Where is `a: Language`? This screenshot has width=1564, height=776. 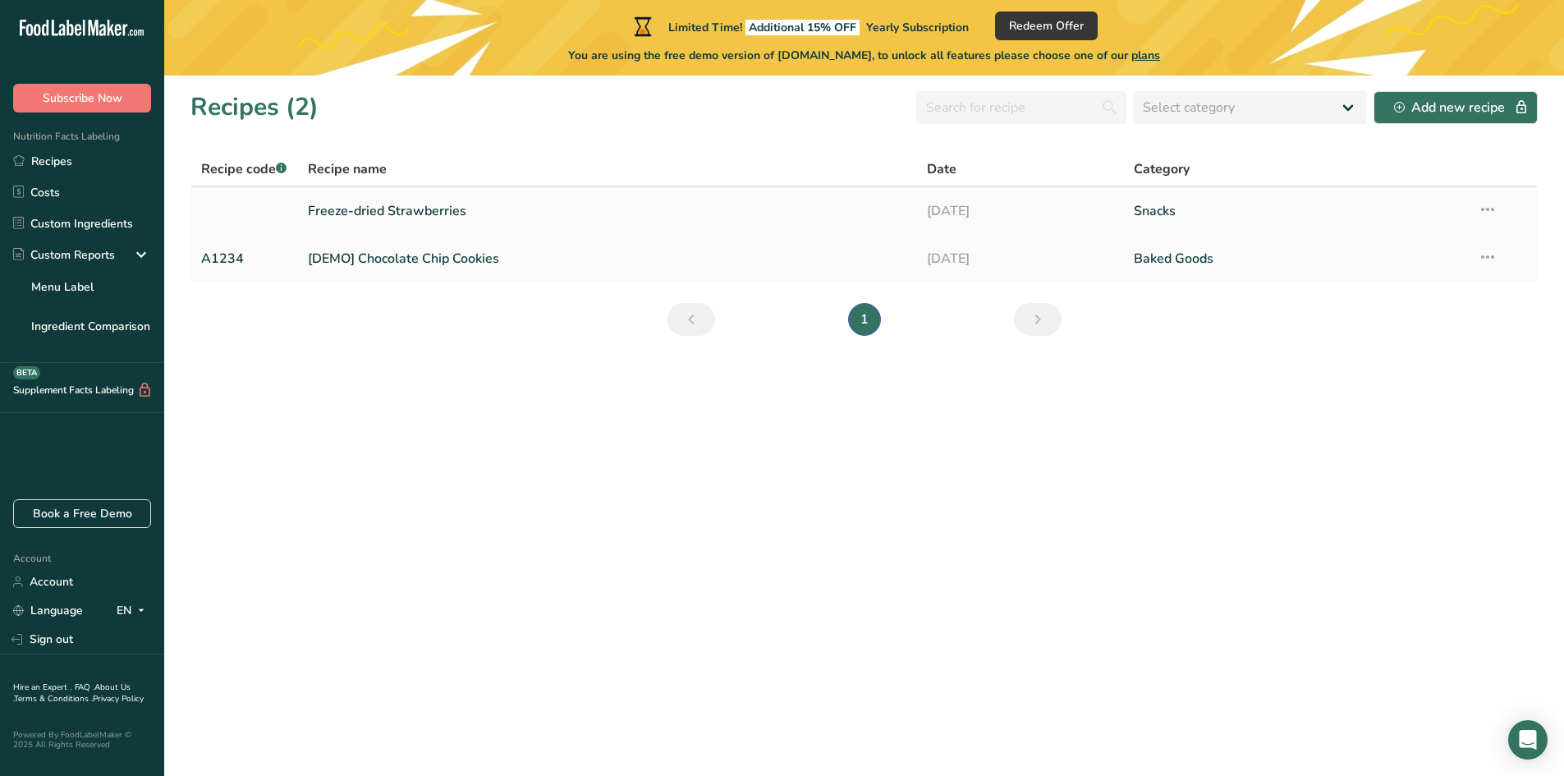 a: Language is located at coordinates (48, 610).